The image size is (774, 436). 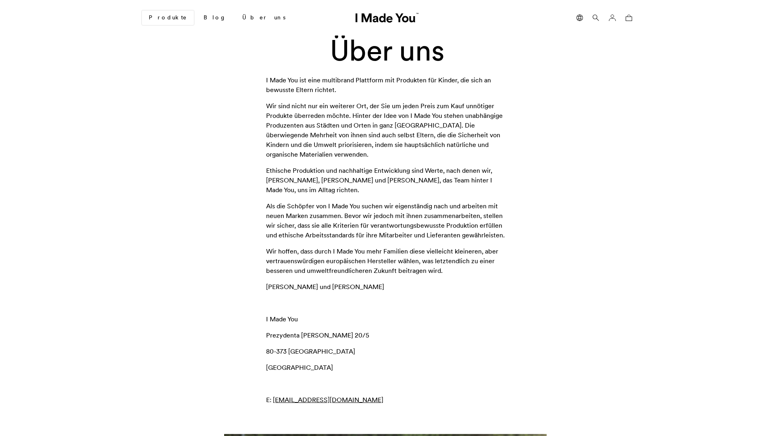 What do you see at coordinates (387, 261) in the screenshot?
I see `p: Wir hoffen, dass durch I Made You mehr Familien diese vielleicht kleineren, aber vertrauenswürdig...` at bounding box center [387, 261].